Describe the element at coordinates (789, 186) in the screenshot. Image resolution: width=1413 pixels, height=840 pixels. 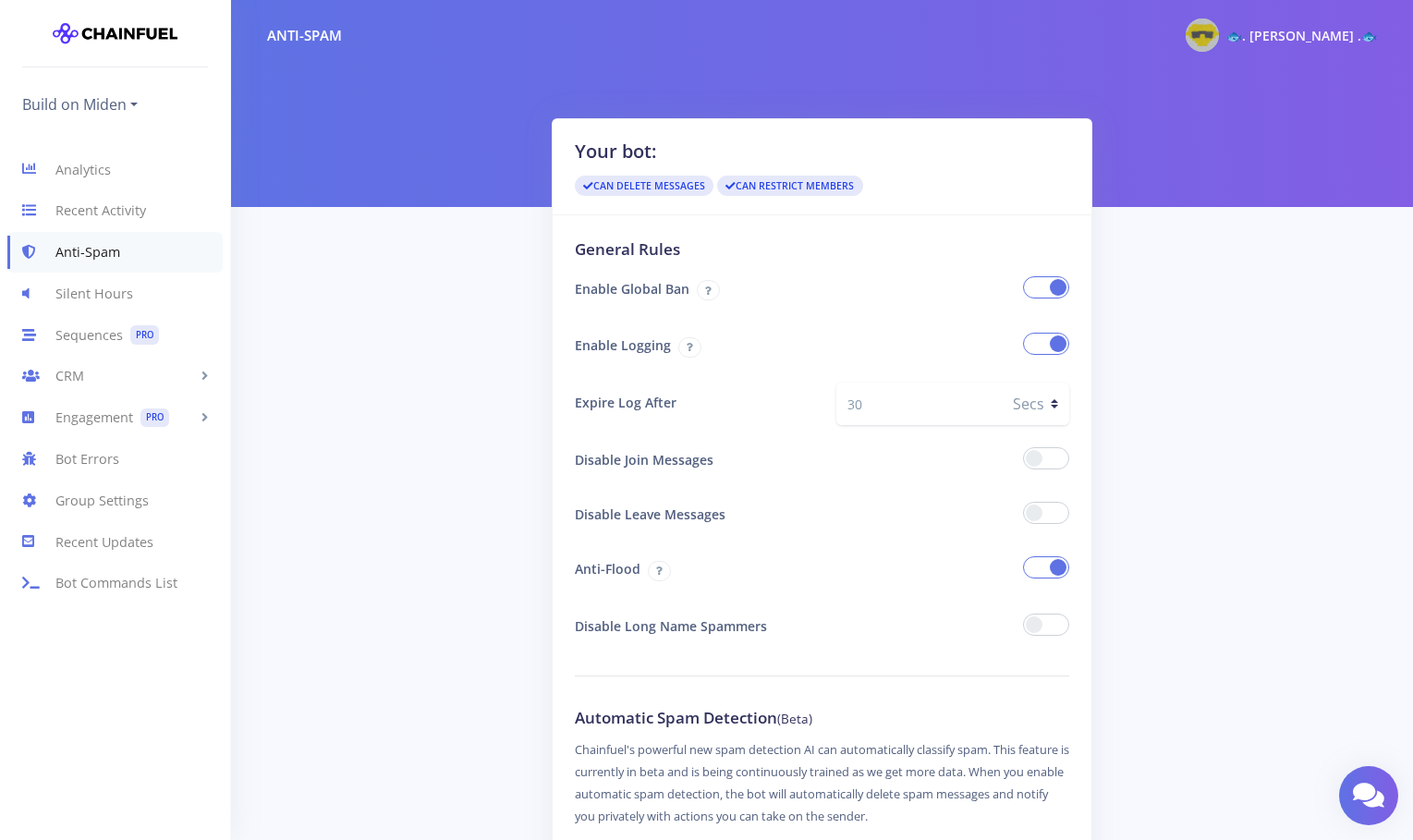
I see `span: Can Restrict Members` at that location.